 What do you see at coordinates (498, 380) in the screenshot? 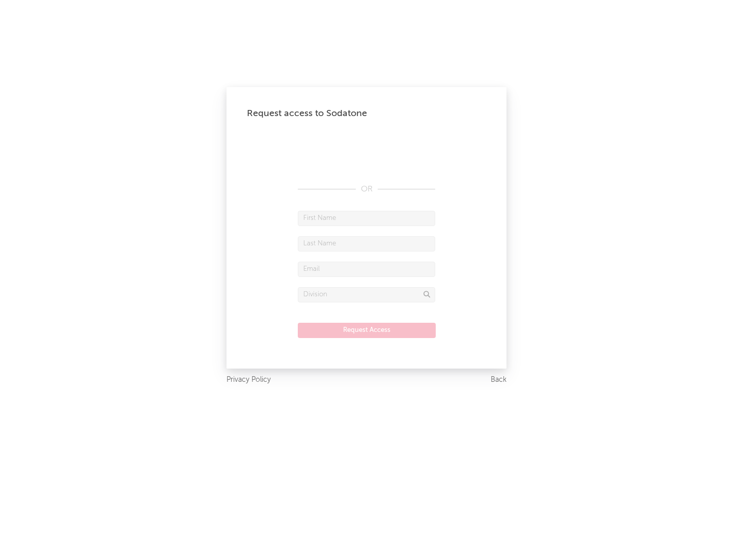
I see `a: Back` at bounding box center [498, 380].